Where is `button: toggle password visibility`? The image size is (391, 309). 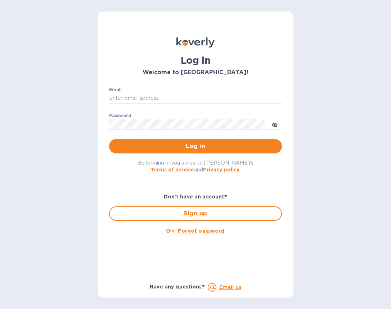 button: toggle password visibility is located at coordinates (275, 124).